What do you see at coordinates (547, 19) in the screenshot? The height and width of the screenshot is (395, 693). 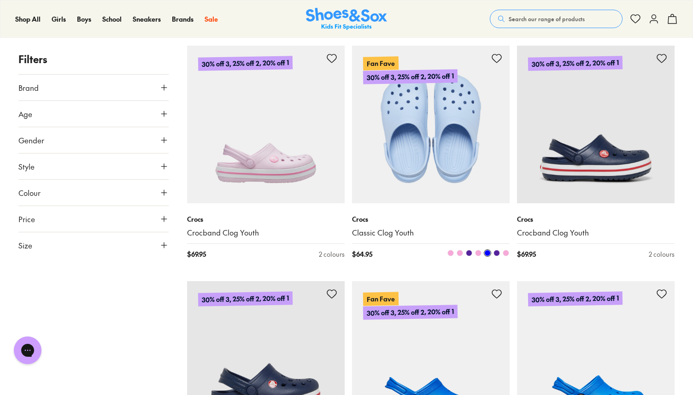 I see `span: Search our range of products` at bounding box center [547, 19].